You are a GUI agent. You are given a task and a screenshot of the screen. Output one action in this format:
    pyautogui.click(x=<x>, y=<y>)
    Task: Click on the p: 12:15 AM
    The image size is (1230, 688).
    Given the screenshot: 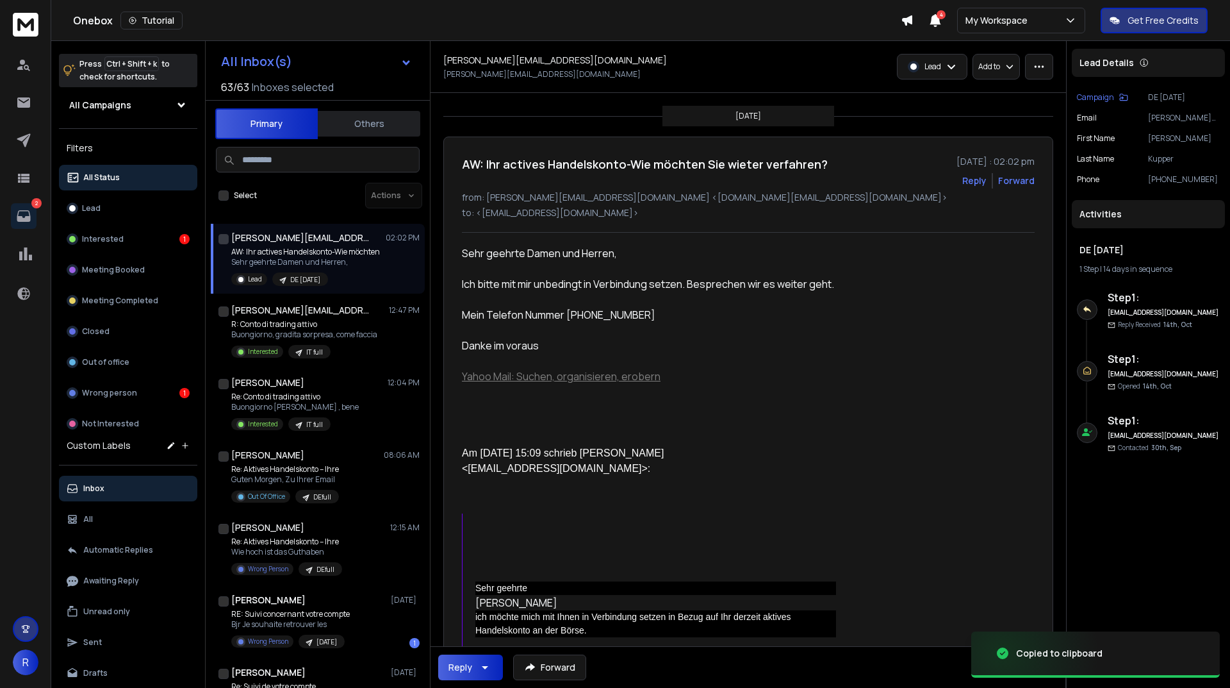 What is the action you would take?
    pyautogui.click(x=405, y=527)
    